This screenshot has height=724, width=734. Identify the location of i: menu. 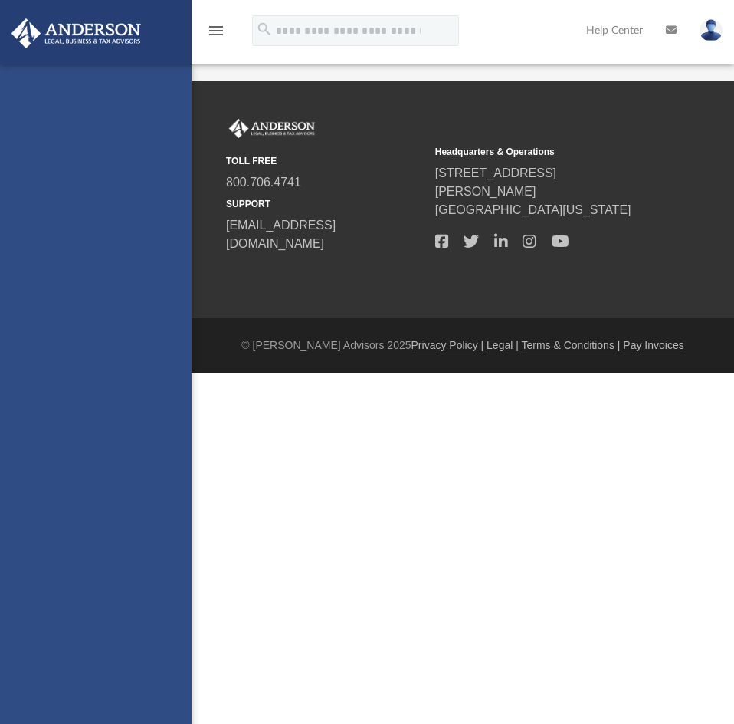
(216, 31).